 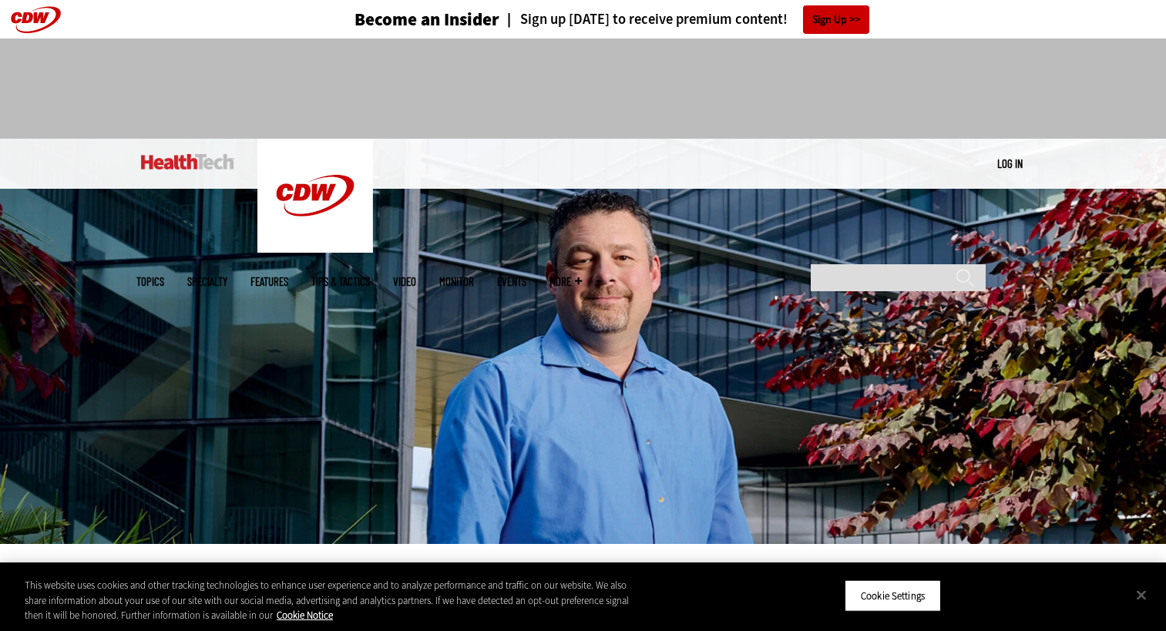 I want to click on a: Tips & Tactics, so click(x=341, y=281).